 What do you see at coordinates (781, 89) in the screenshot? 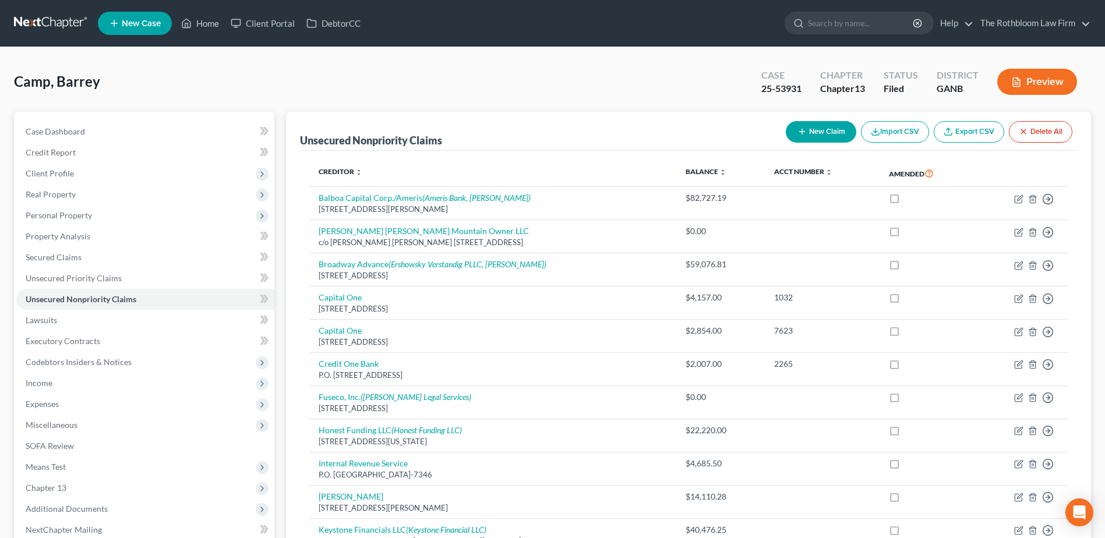
I see `div: 25-53931` at bounding box center [781, 89].